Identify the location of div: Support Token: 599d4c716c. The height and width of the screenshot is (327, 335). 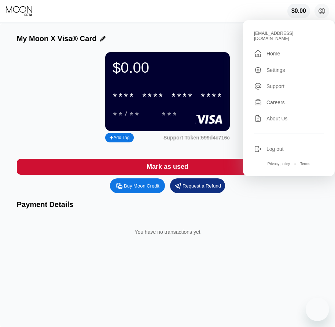
(197, 137).